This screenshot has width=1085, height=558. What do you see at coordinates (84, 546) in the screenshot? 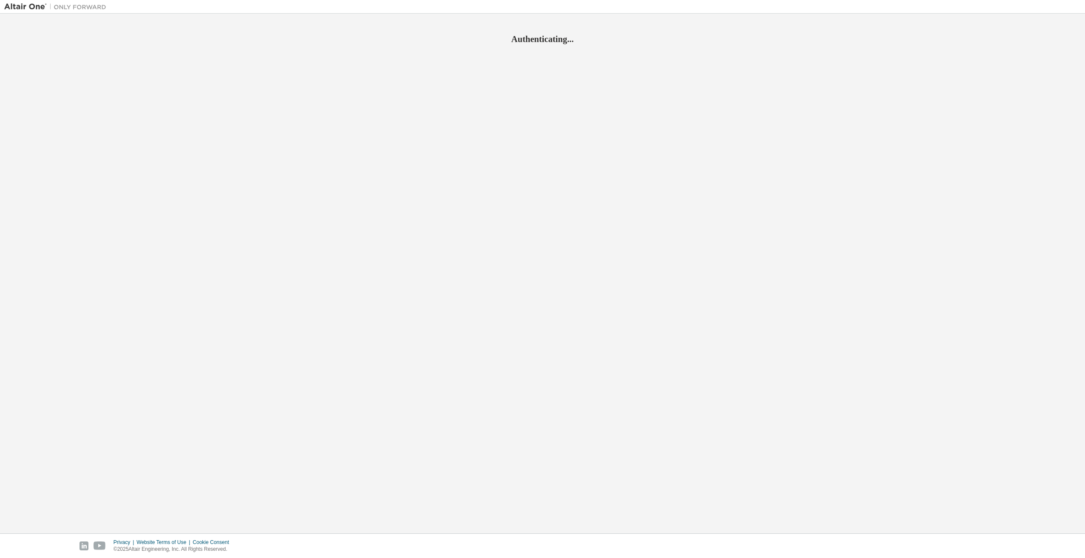
I see `img: linkedin.svg` at bounding box center [84, 546].